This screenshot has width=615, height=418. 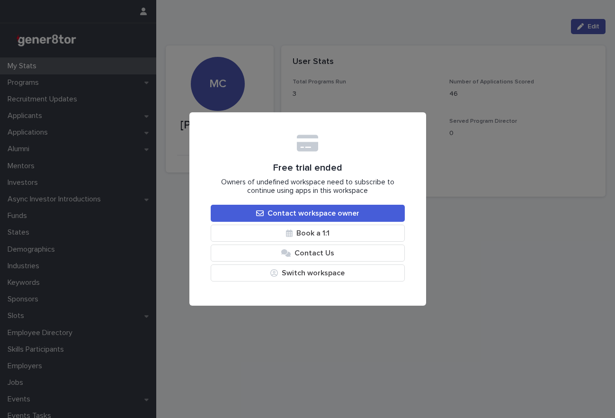 What do you see at coordinates (308, 168) in the screenshot?
I see `span: Free trial ended` at bounding box center [308, 168].